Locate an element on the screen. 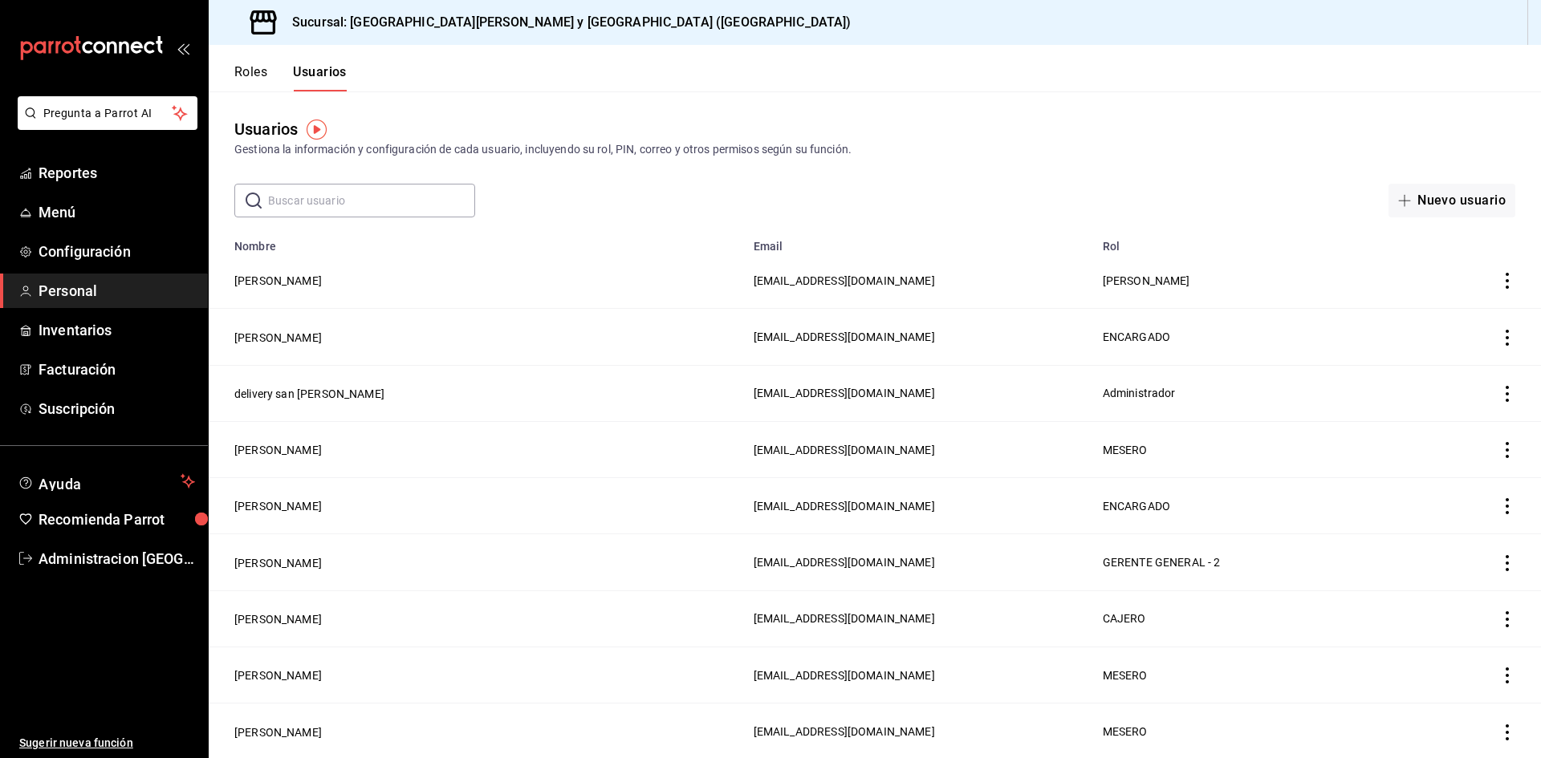 The image size is (1541, 758). div: Gestiona la información y configuración de cada usuario, incluyendo su rol, PIN, correo y otros p... is located at coordinates (875, 149).